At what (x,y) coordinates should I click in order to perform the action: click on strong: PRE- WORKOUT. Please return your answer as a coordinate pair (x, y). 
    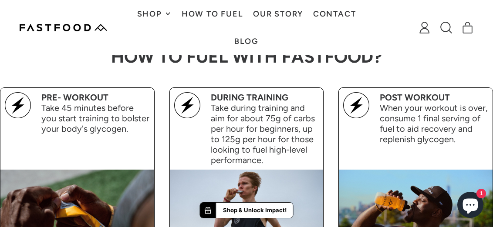
    Looking at the image, I should click on (75, 98).